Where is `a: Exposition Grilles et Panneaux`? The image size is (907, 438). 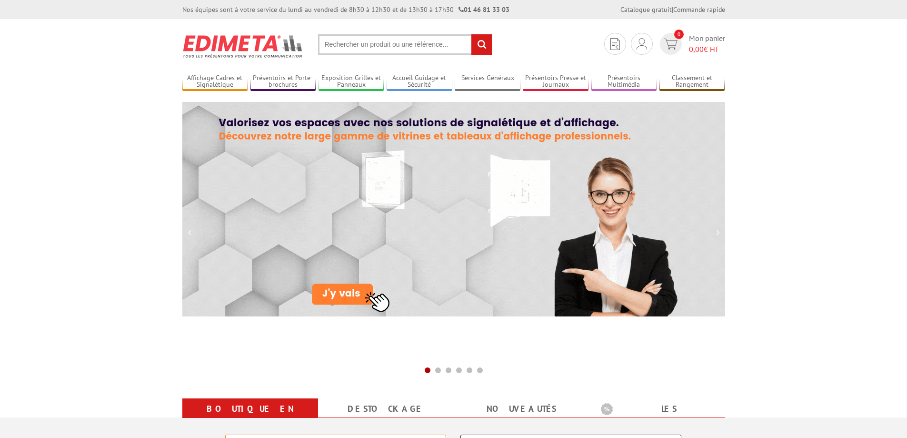
a: Exposition Grilles et Panneaux is located at coordinates (351, 81).